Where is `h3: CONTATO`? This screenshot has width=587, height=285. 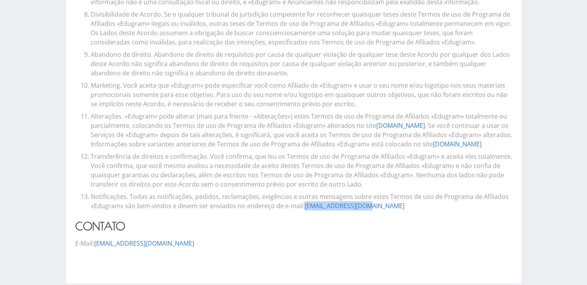 h3: CONTATO is located at coordinates (294, 226).